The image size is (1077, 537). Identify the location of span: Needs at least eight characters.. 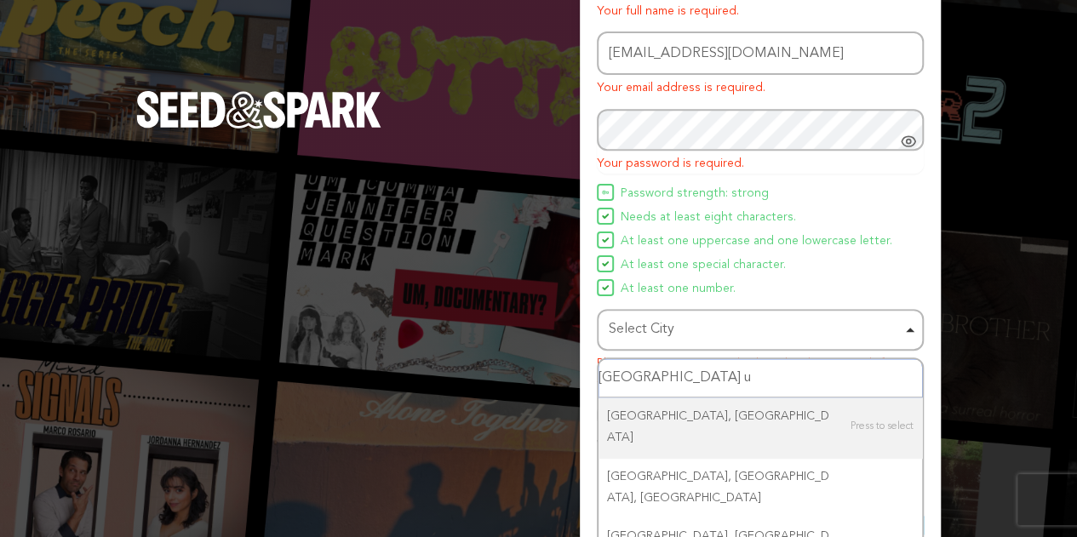
(708, 218).